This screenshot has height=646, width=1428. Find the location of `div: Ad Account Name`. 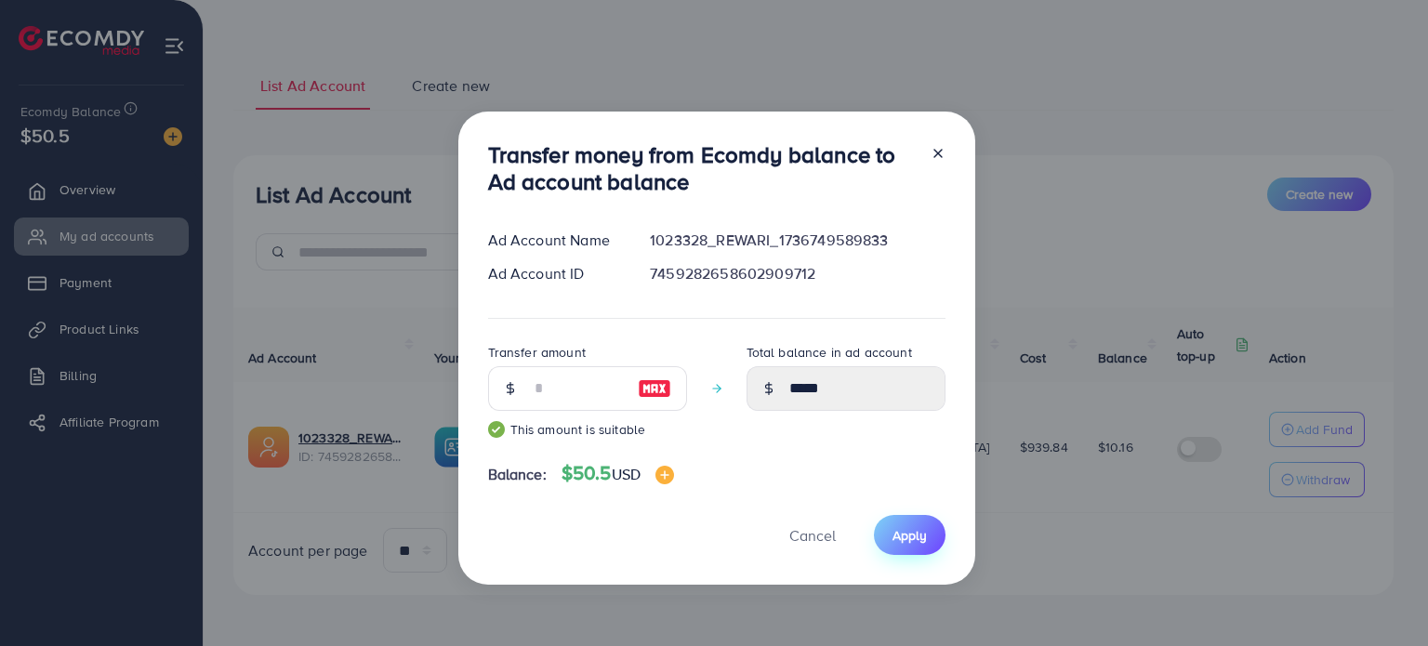

div: Ad Account Name is located at coordinates (554, 240).